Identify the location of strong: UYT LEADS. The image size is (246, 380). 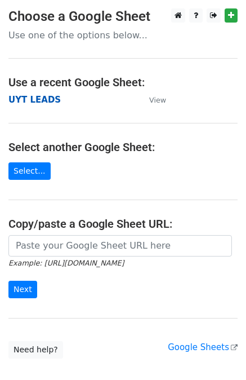
(34, 100).